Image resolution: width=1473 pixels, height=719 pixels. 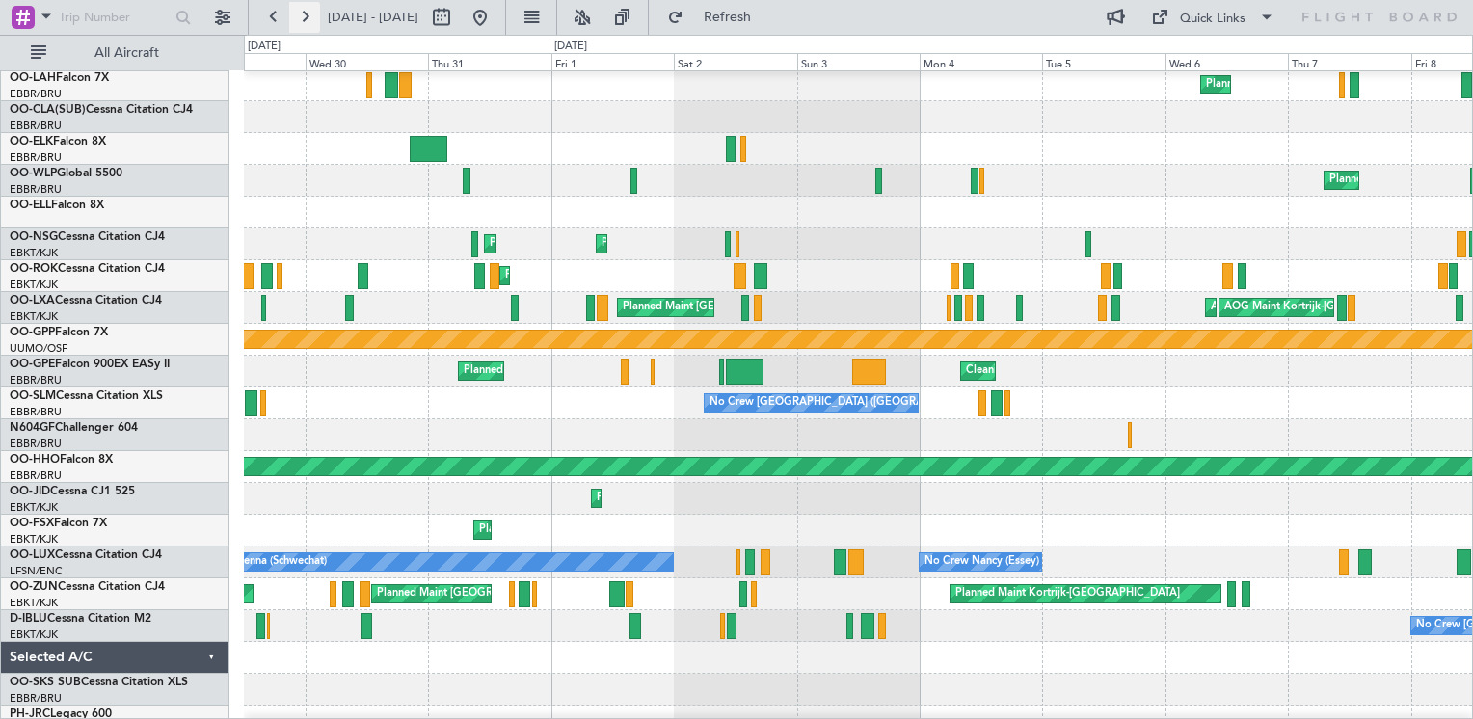 What do you see at coordinates (34, 237) in the screenshot?
I see `span: OO-NSG` at bounding box center [34, 237].